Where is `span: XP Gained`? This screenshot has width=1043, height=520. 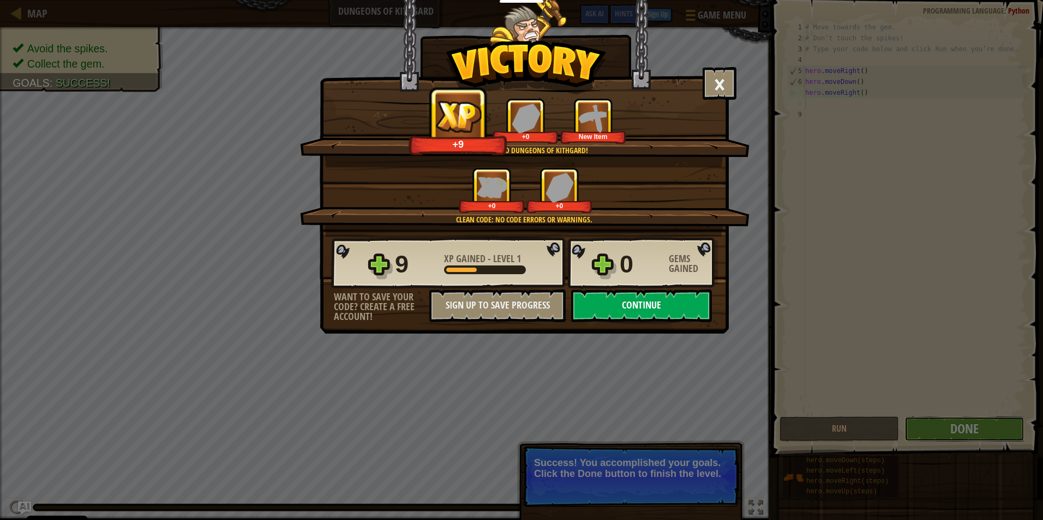 span: XP Gained is located at coordinates (466, 259).